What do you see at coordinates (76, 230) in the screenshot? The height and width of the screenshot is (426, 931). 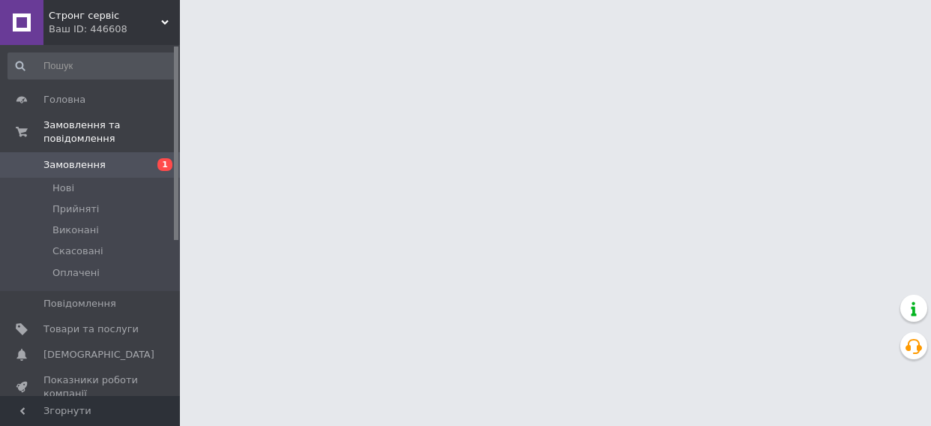 I see `span: Виконані` at bounding box center [76, 230].